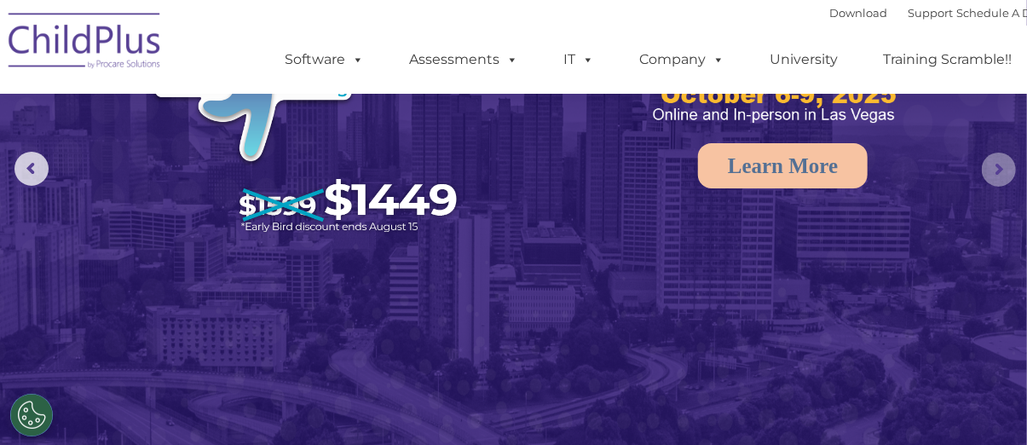  Describe the element at coordinates (682, 60) in the screenshot. I see `a: Company` at that location.